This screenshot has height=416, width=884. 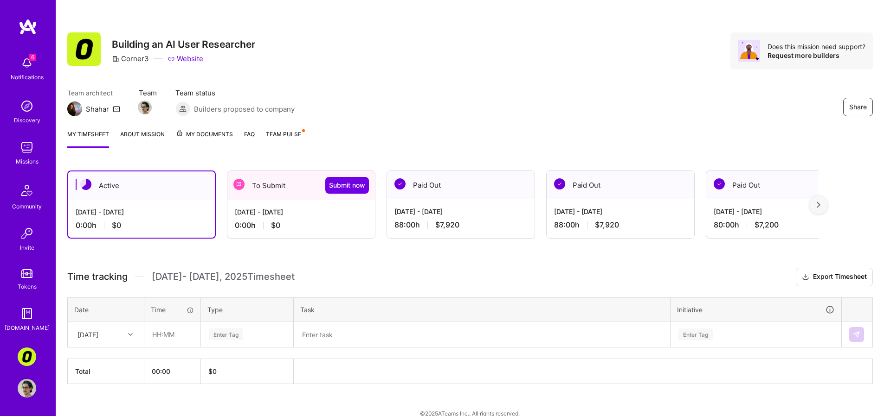 What do you see at coordinates (27, 191) in the screenshot?
I see `img: Community` at bounding box center [27, 191].